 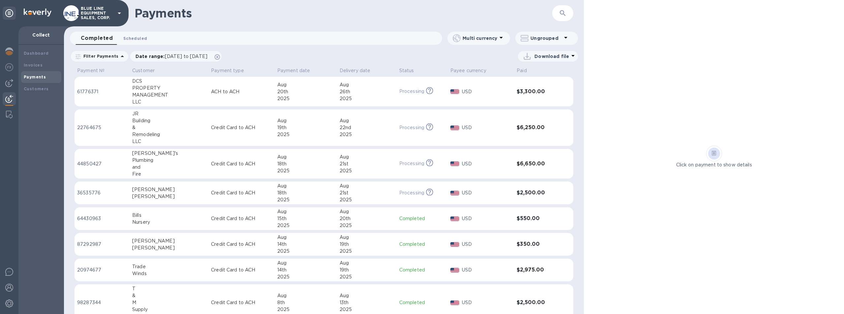 I want to click on p: Collect, so click(x=41, y=35).